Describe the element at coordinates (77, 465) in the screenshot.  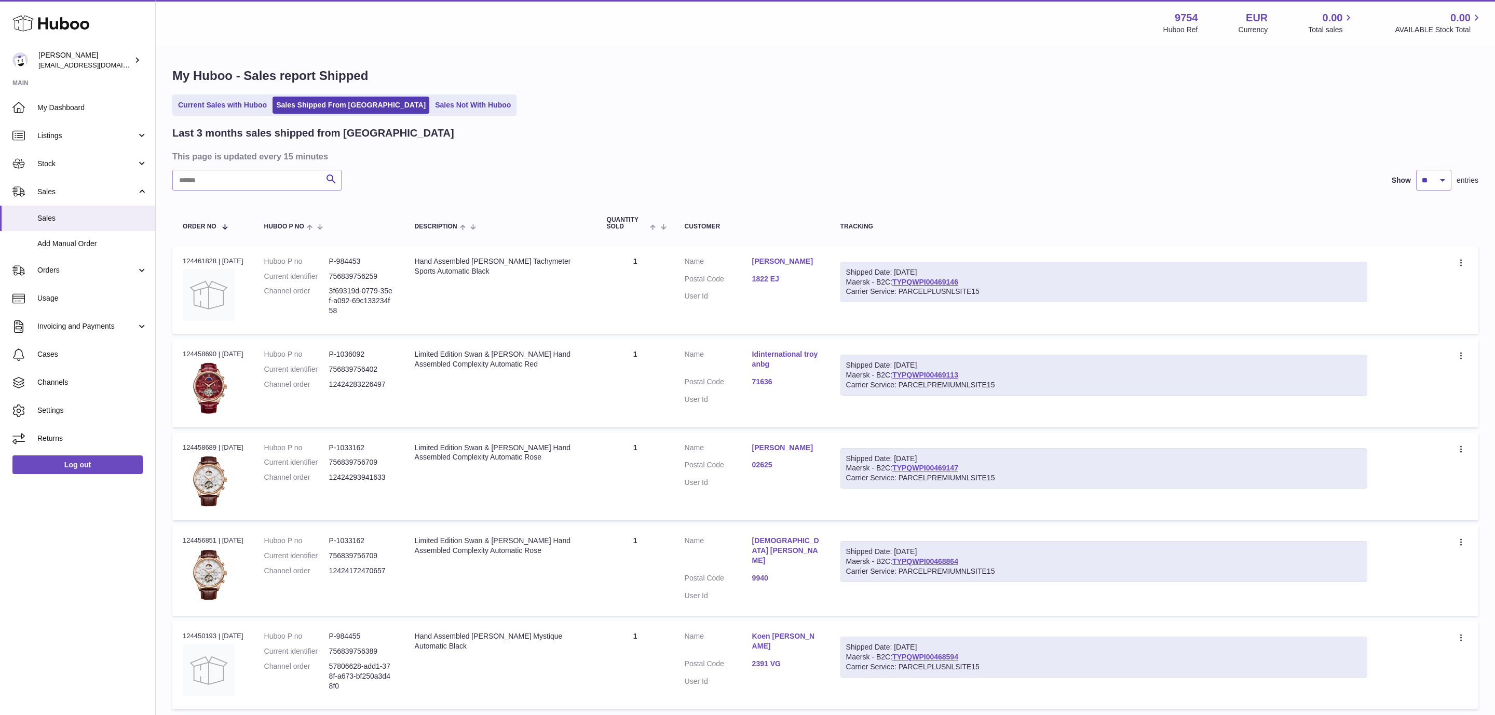
I see `a: Log out` at that location.